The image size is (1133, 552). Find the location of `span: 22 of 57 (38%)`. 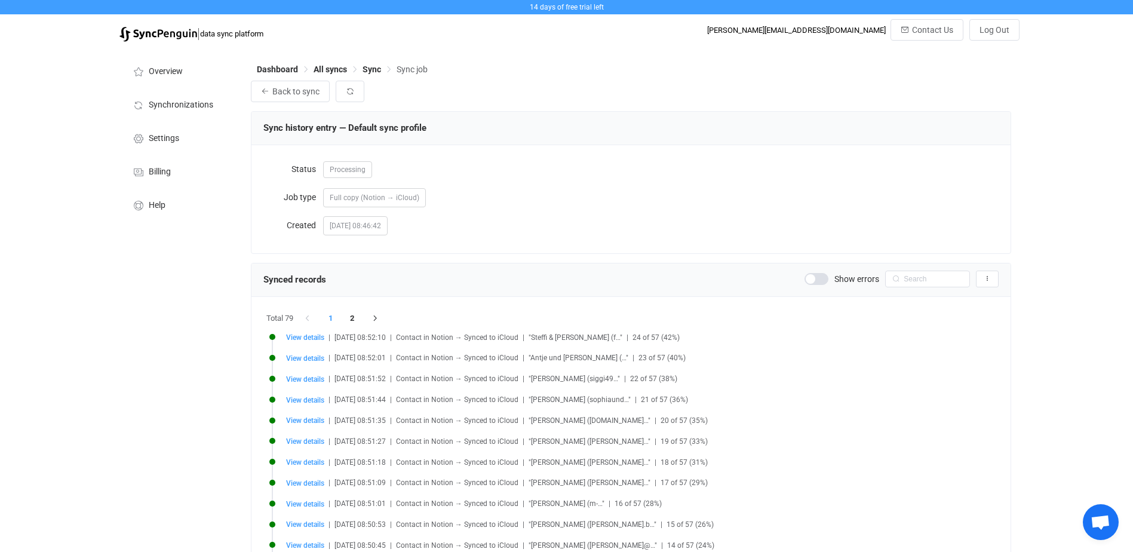

span: 22 of 57 (38%) is located at coordinates (653, 379).